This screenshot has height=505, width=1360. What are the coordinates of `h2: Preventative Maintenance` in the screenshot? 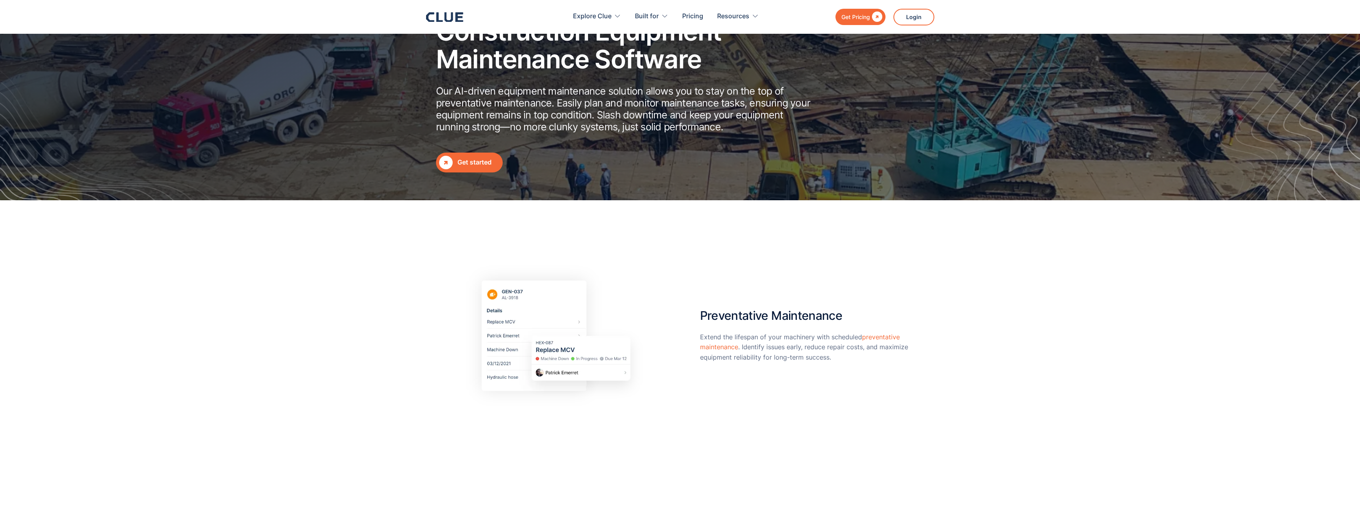 It's located at (808, 311).